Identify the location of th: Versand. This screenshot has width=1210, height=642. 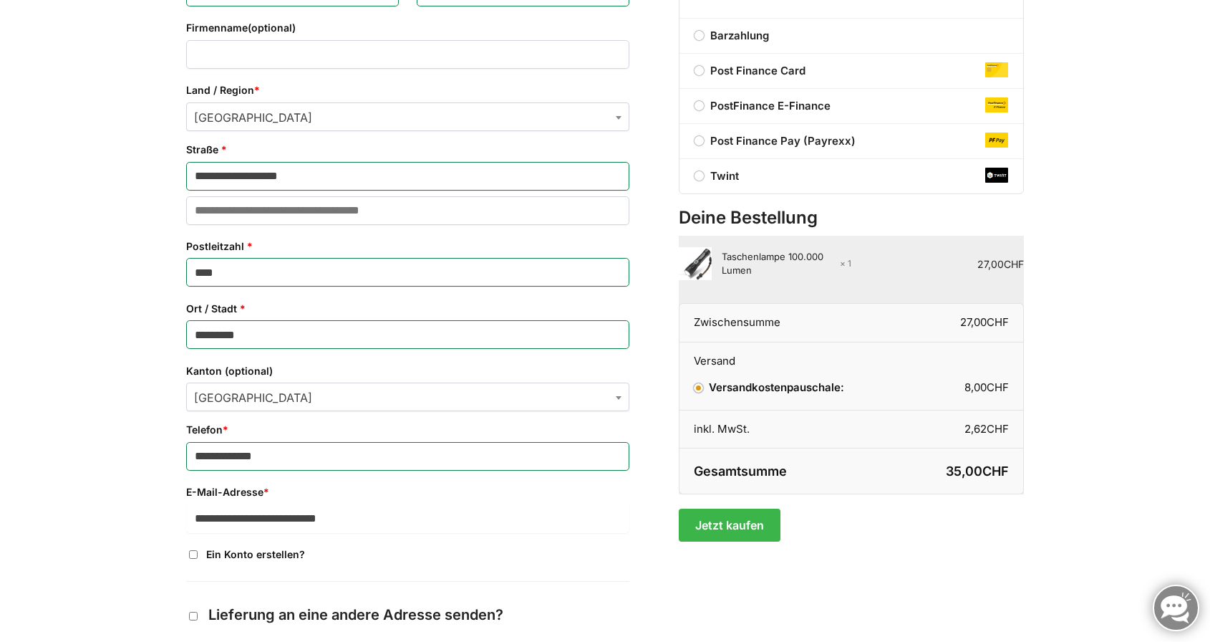
(851, 356).